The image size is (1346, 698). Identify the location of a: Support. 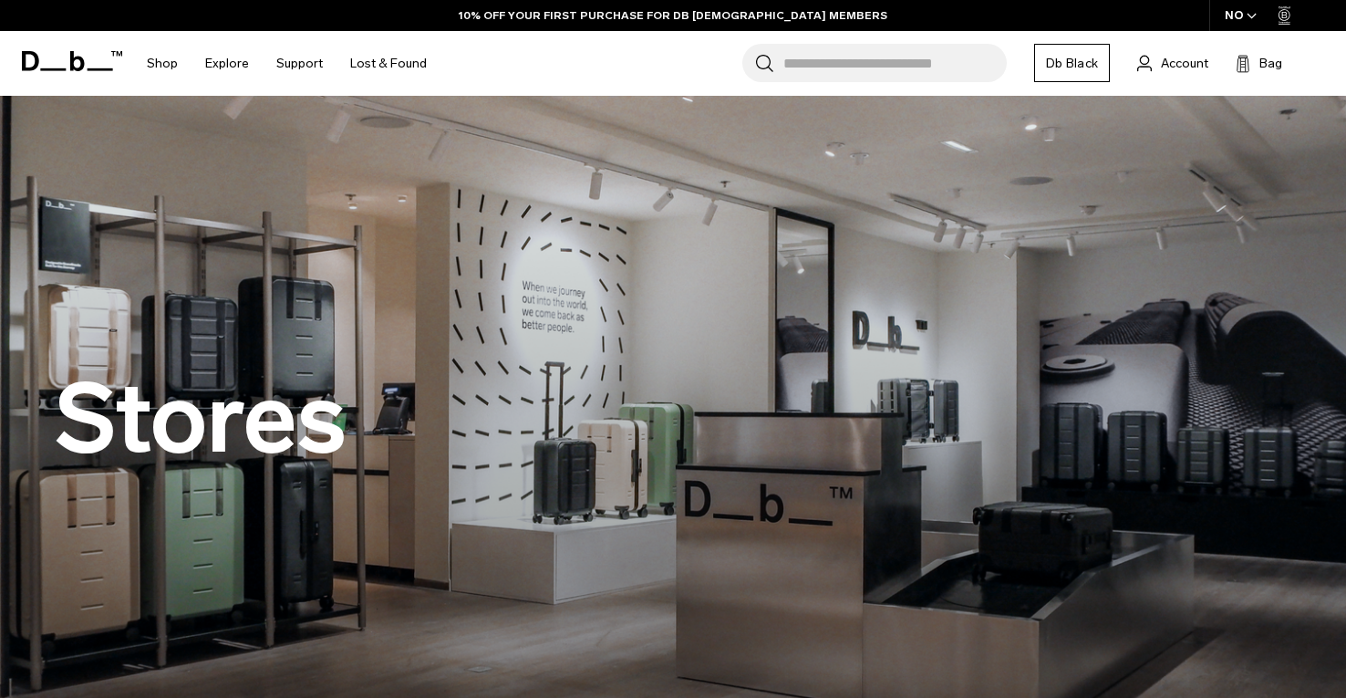
(299, 63).